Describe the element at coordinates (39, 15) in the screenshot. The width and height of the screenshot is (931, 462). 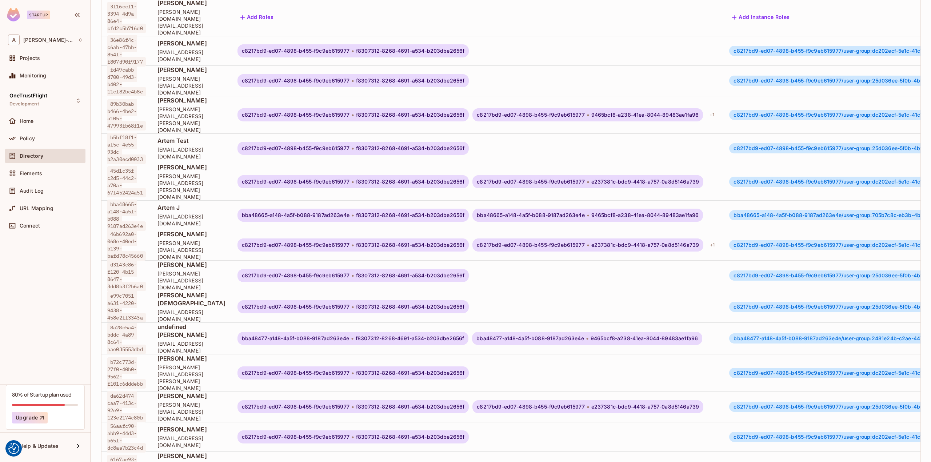
I see `div: Startup` at that location.